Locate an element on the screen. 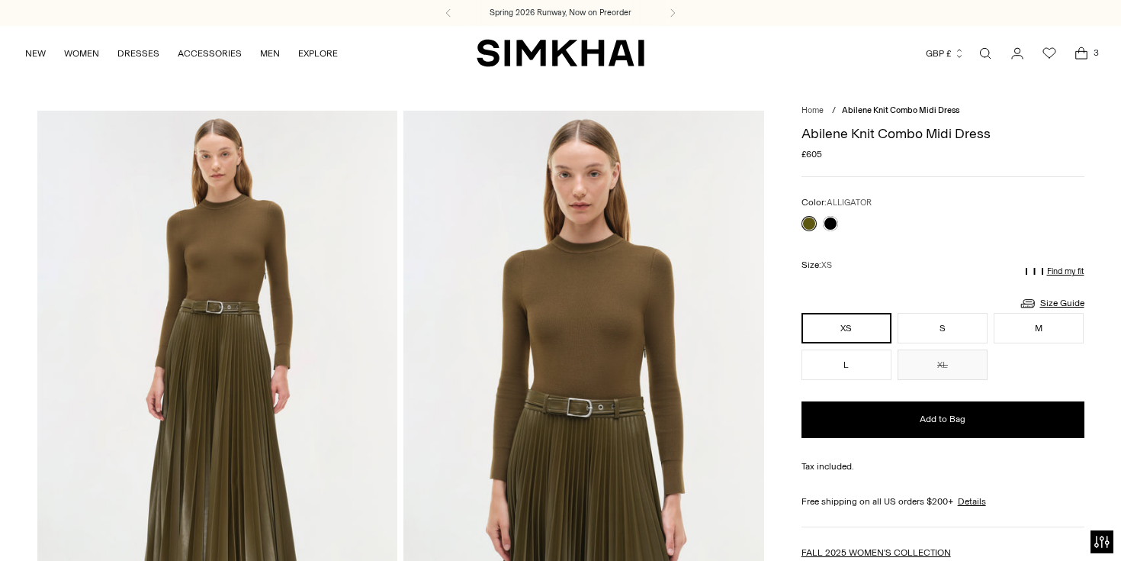 The image size is (1121, 561). div: Free shipping on all US orders $200+ is located at coordinates (943, 501).